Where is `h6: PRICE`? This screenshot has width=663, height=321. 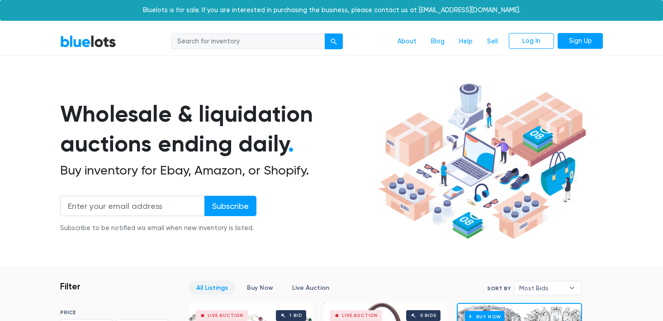
h6: PRICE is located at coordinates (114, 313).